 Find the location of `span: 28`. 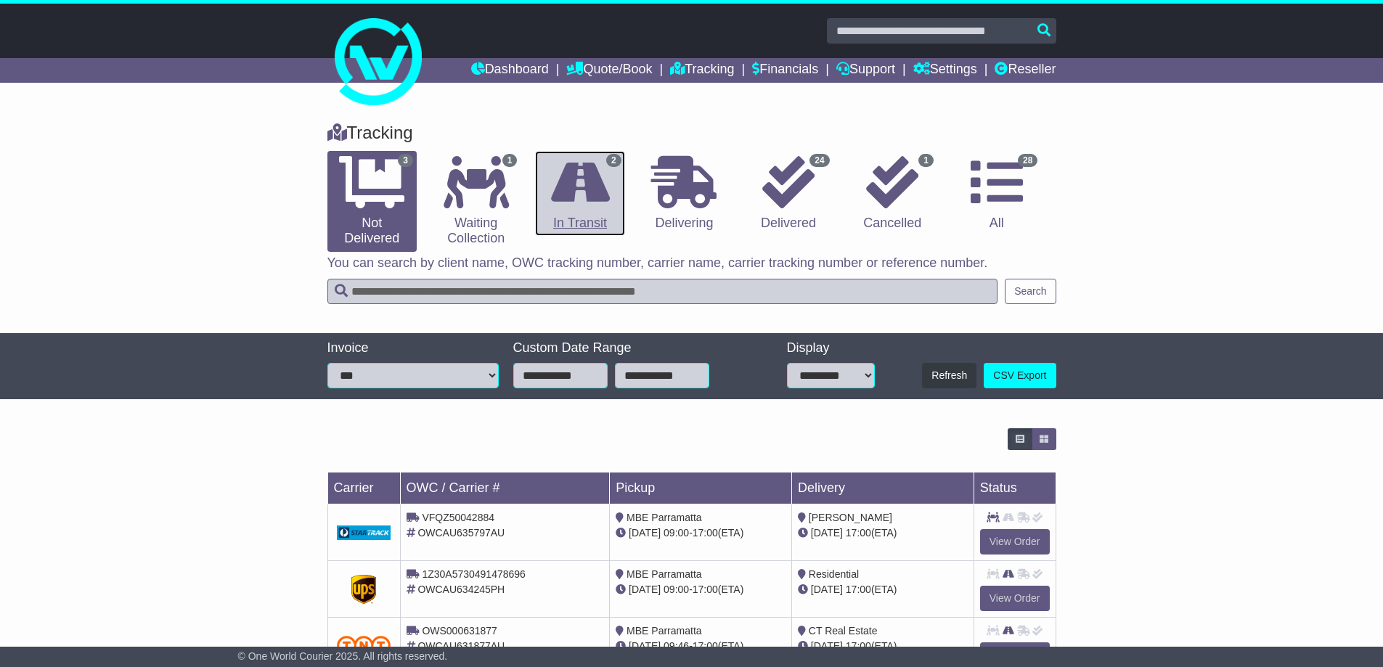

span: 28 is located at coordinates (1027, 160).